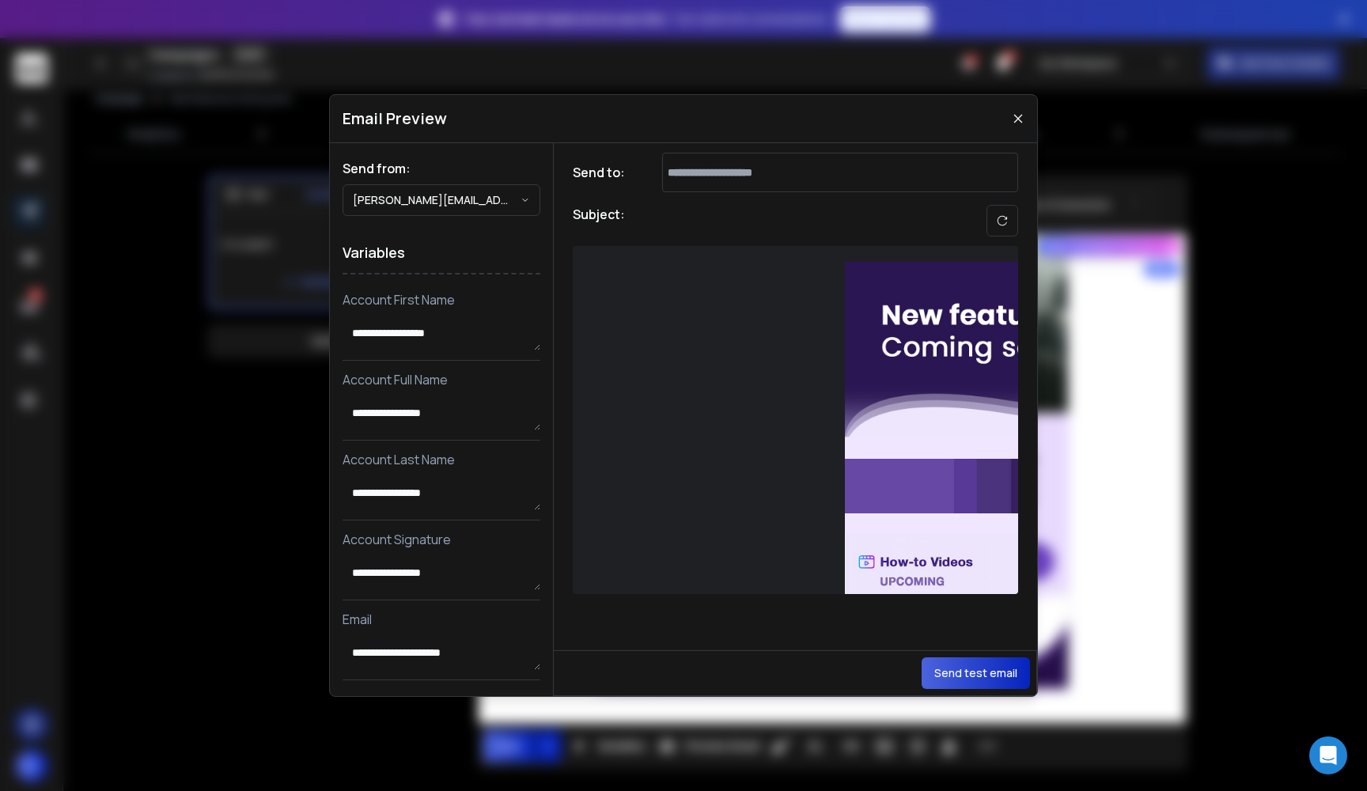  What do you see at coordinates (442, 300) in the screenshot?
I see `p: Account First Name` at bounding box center [442, 300].